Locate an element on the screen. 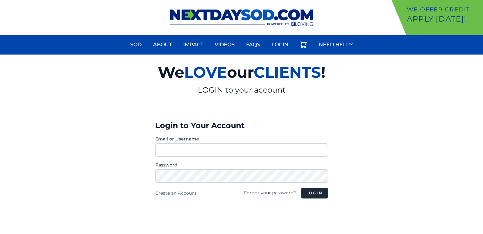  p: LOGIN to your account is located at coordinates (241, 90).